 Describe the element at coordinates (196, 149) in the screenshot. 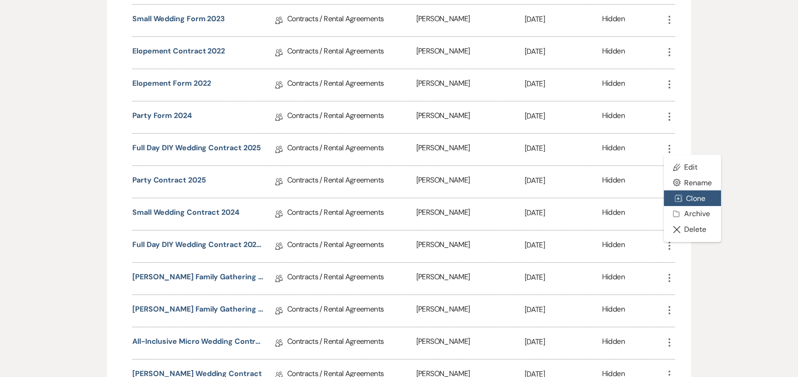

I see `a: Full Day DIY Wedding Contract 2025` at that location.